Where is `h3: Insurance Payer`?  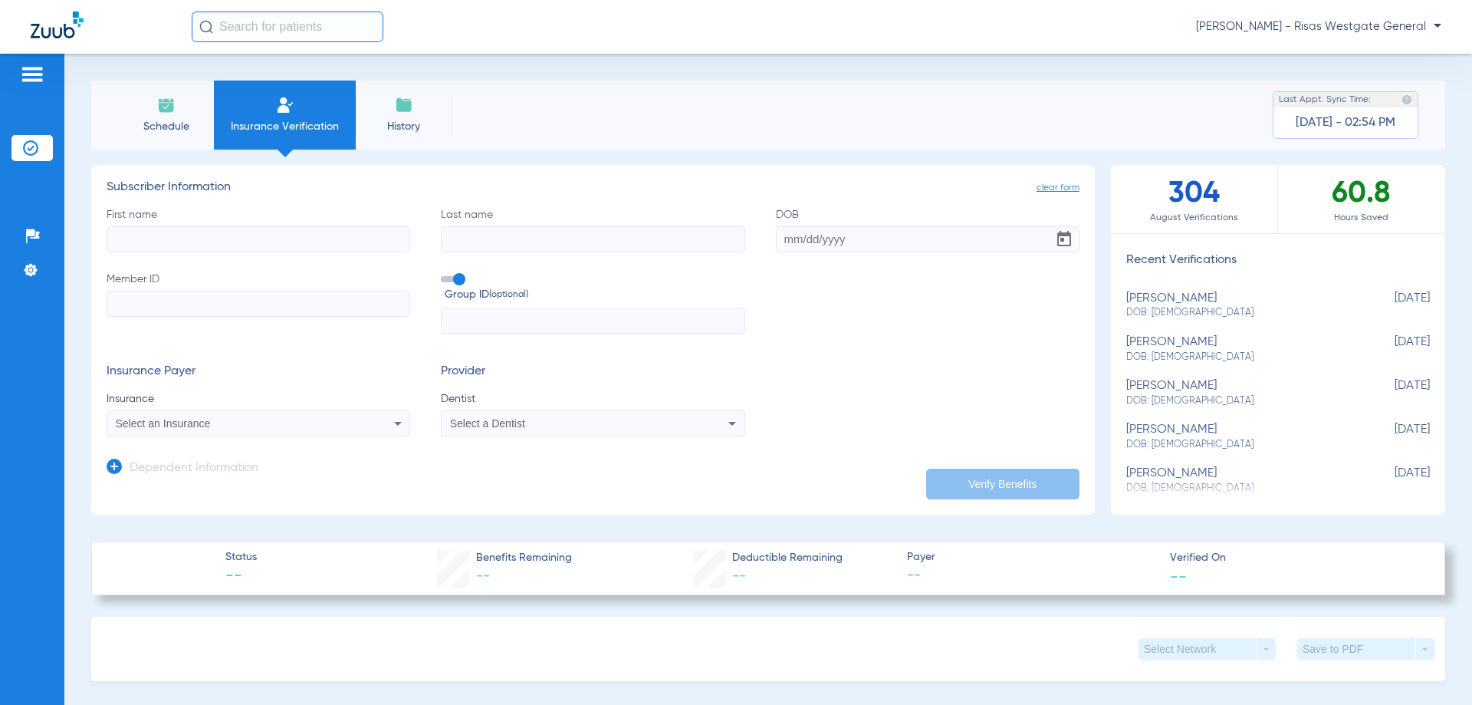 h3: Insurance Payer is located at coordinates (258, 372).